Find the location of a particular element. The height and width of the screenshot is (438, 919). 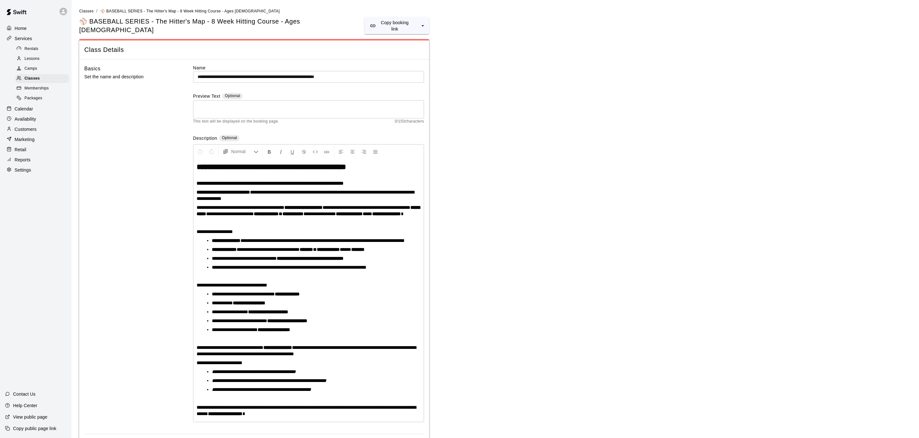

button: Formatting Options is located at coordinates (240, 151).